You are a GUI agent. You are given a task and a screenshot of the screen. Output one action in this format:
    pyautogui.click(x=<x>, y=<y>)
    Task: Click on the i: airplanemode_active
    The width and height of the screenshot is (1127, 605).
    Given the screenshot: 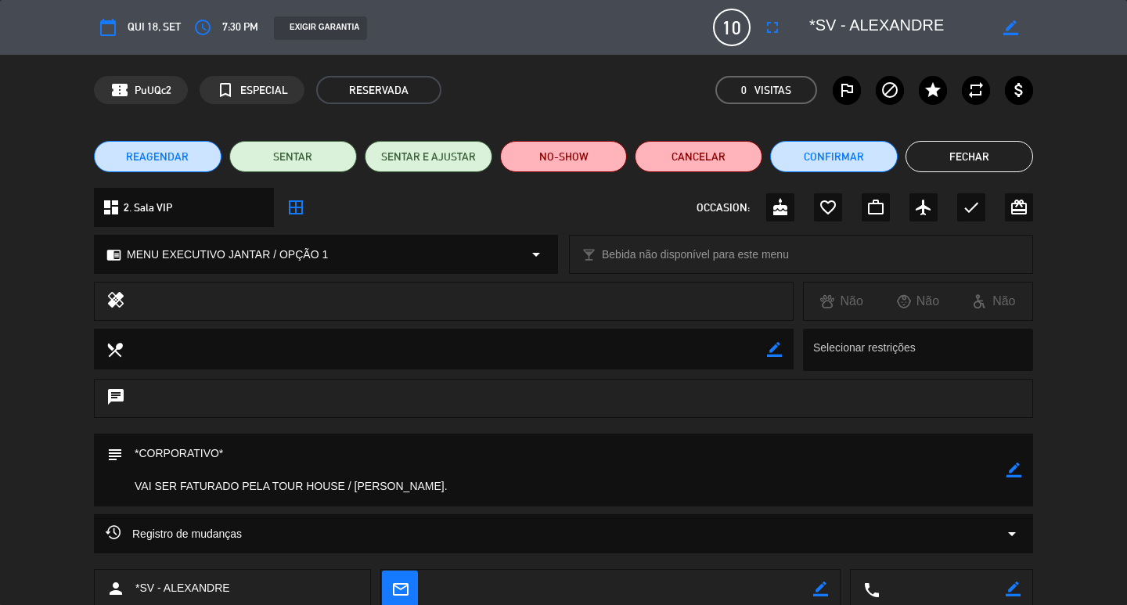 What is the action you would take?
    pyautogui.click(x=924, y=207)
    